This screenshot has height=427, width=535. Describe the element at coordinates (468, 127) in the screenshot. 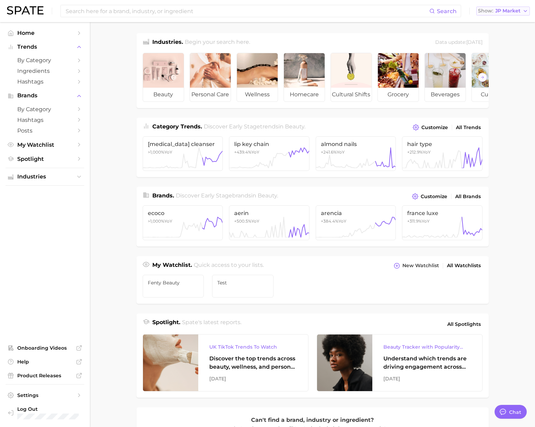

I see `a: All Trends` at that location.